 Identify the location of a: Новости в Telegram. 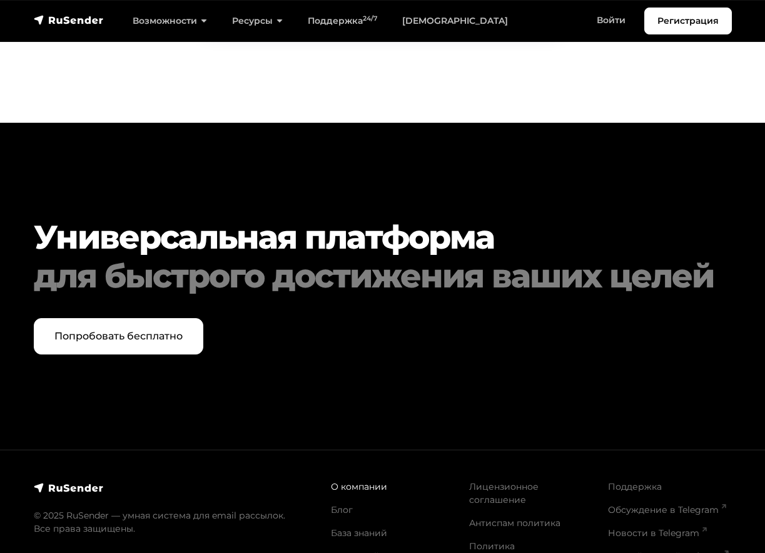
(658, 533).